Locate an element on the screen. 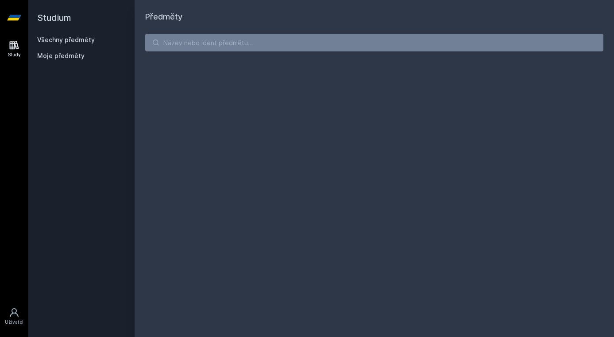 The image size is (614, 337). span: Moje předměty is located at coordinates (61, 56).